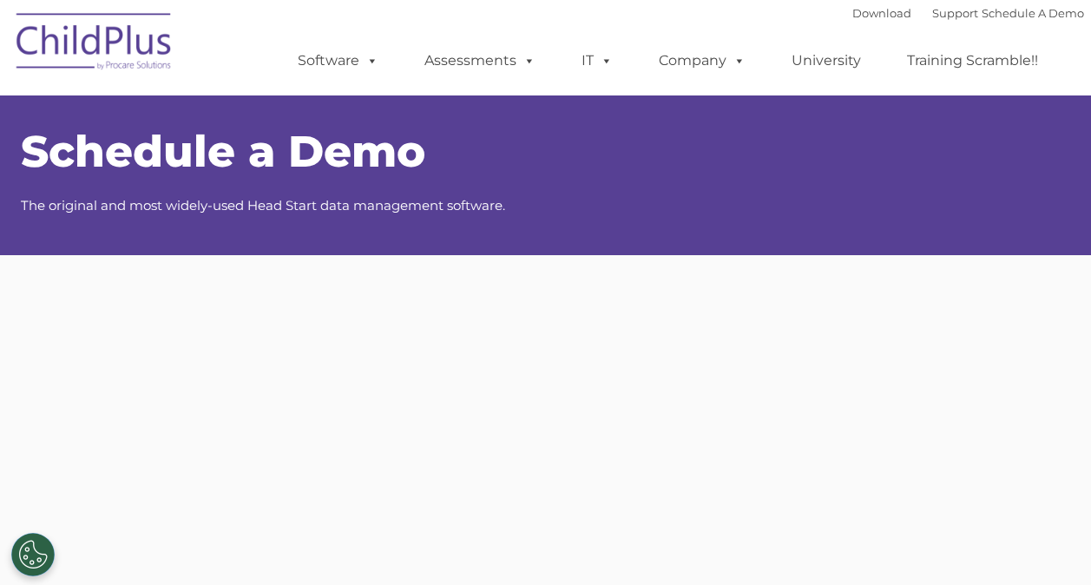 This screenshot has width=1091, height=585. What do you see at coordinates (1033, 13) in the screenshot?
I see `a: Schedule A Demo` at bounding box center [1033, 13].